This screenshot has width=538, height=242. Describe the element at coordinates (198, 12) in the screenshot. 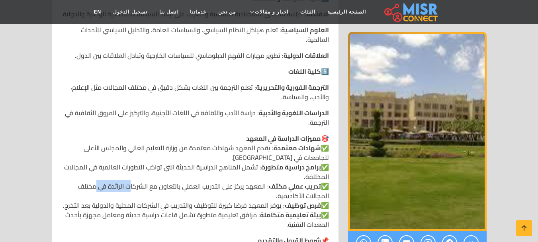

I see `a: خدماتنا` at that location.